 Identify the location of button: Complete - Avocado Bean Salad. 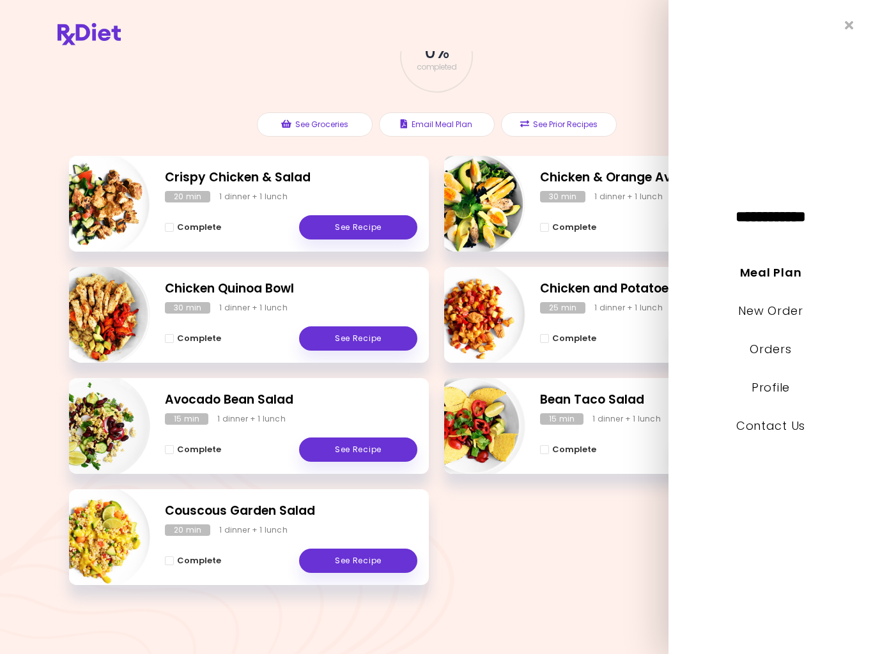
(193, 450).